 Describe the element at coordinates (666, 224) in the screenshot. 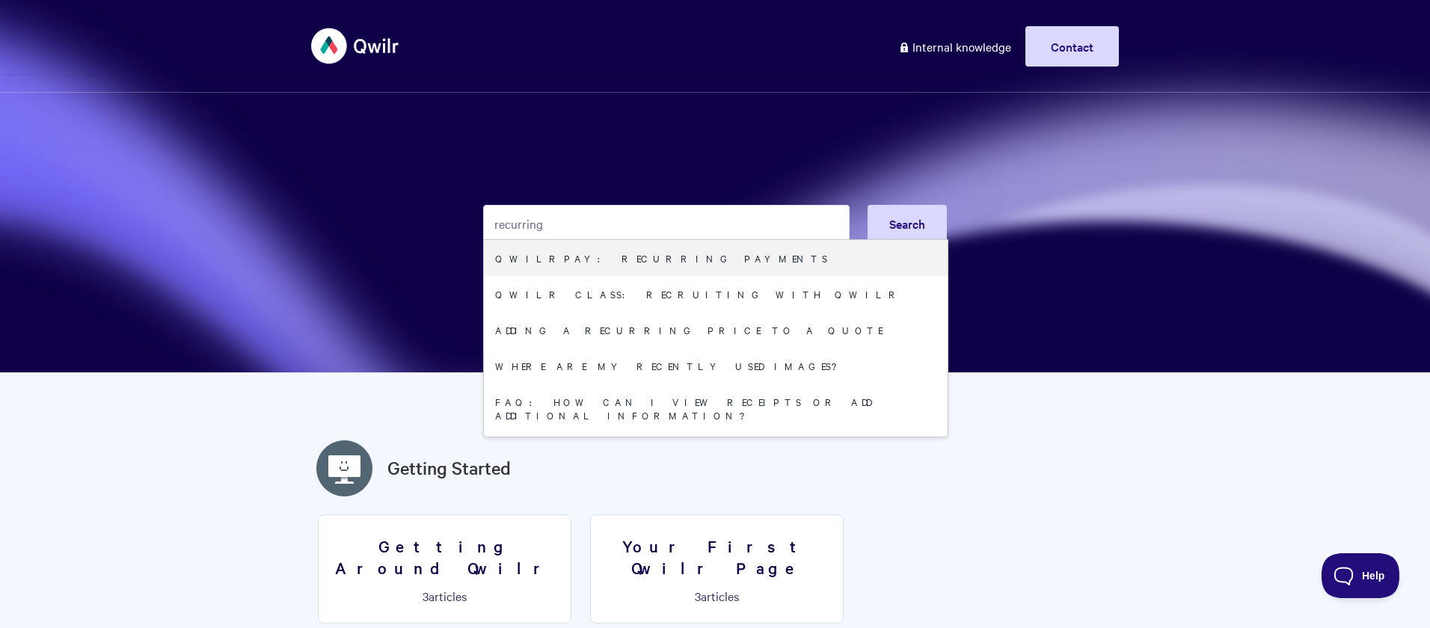

I see `input: Search the knowledge base` at that location.